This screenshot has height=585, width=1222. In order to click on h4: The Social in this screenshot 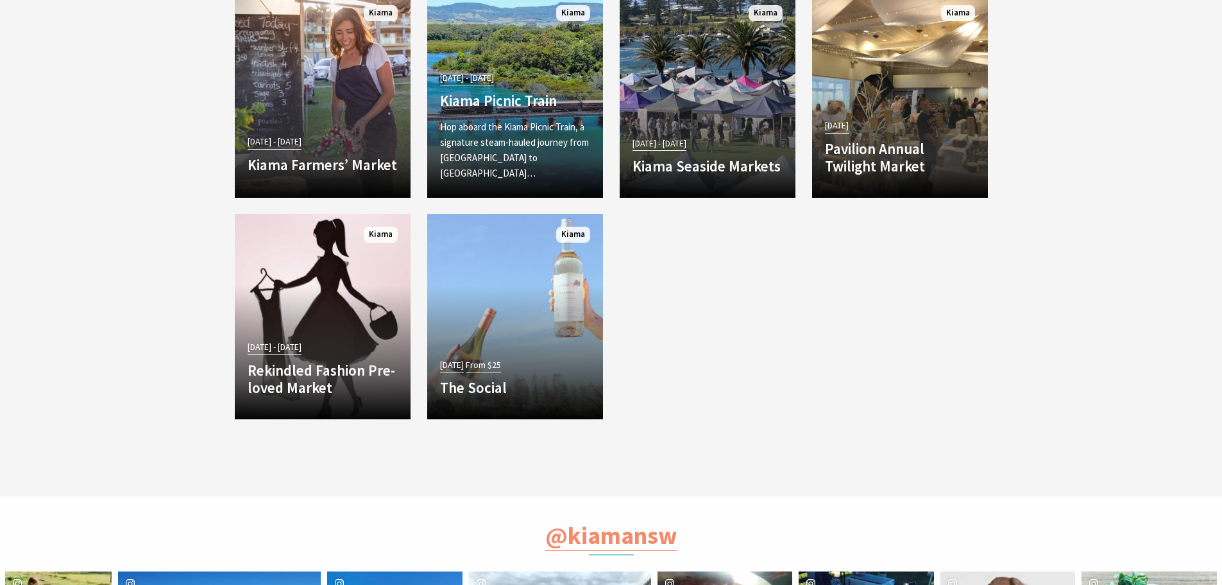, I will do `click(515, 388)`.